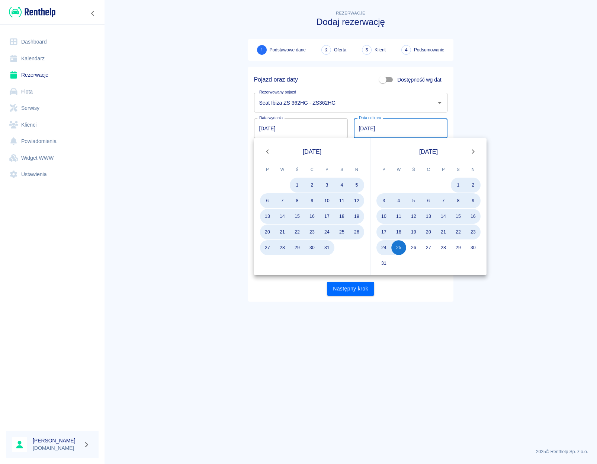 This screenshot has width=597, height=464. I want to click on a: Widget WWW, so click(52, 158).